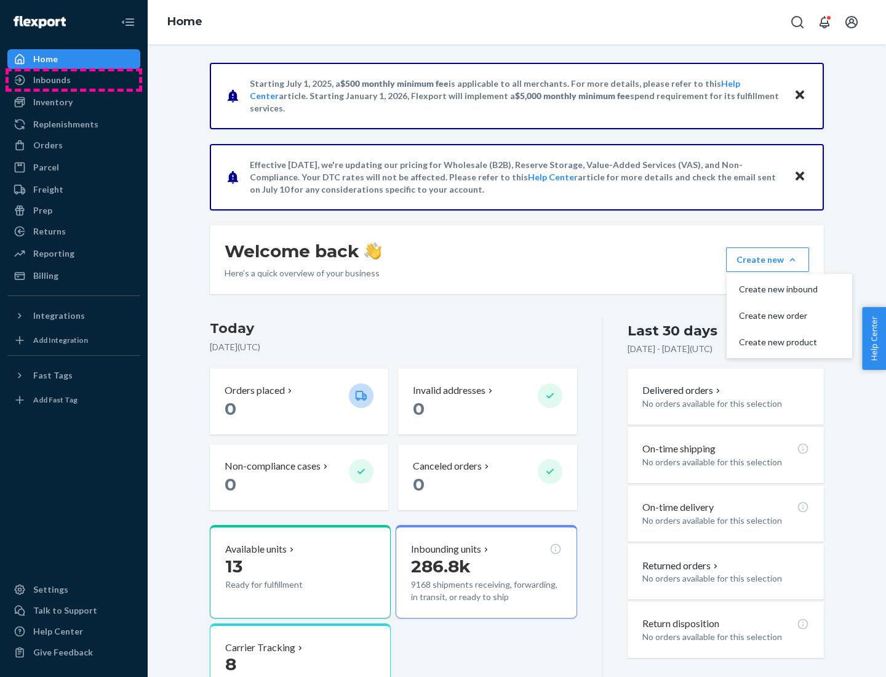 This screenshot has height=677, width=886. What do you see at coordinates (874, 338) in the screenshot?
I see `span: Help Center` at bounding box center [874, 338].